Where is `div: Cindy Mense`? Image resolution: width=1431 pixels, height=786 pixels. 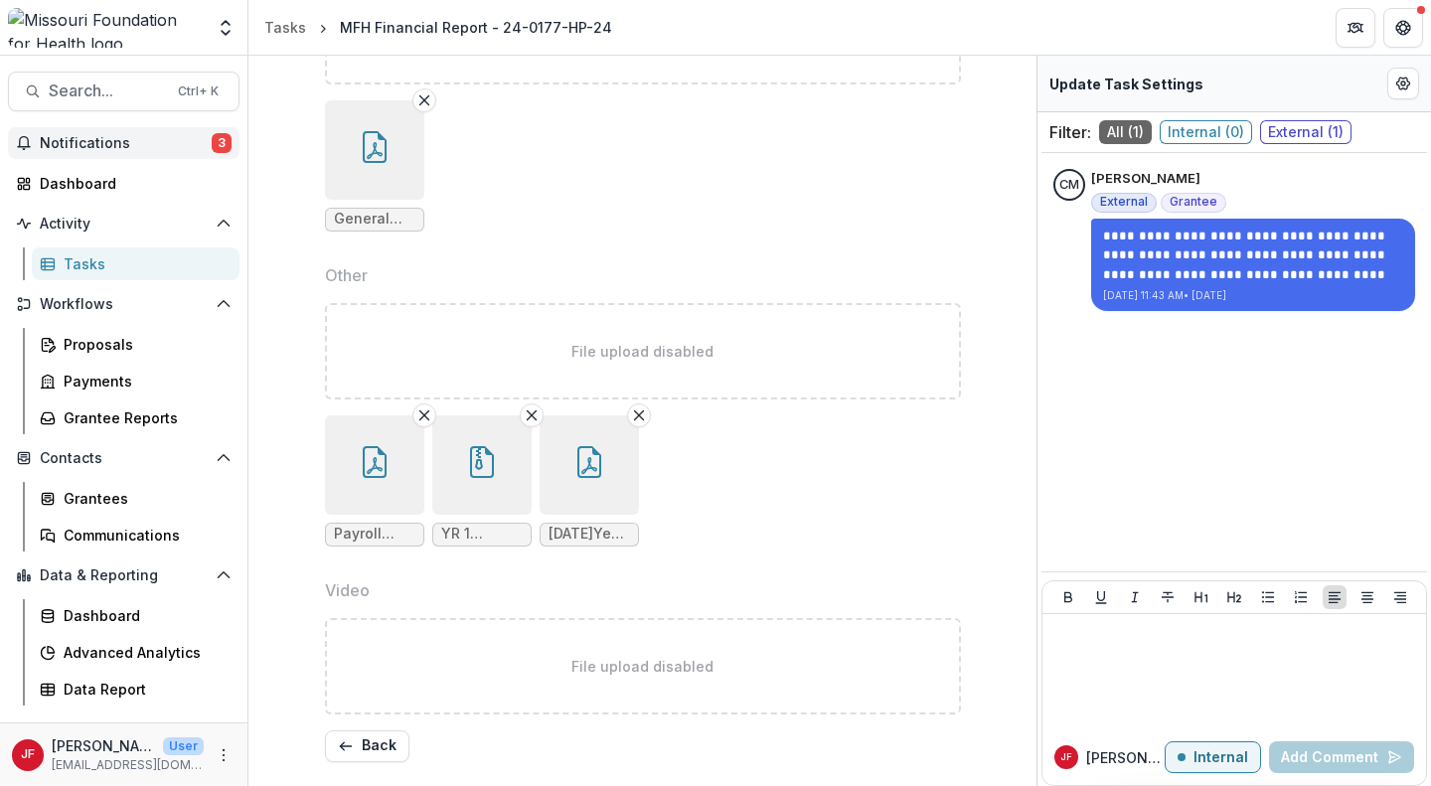
div: Cindy Mense is located at coordinates (1070, 185).